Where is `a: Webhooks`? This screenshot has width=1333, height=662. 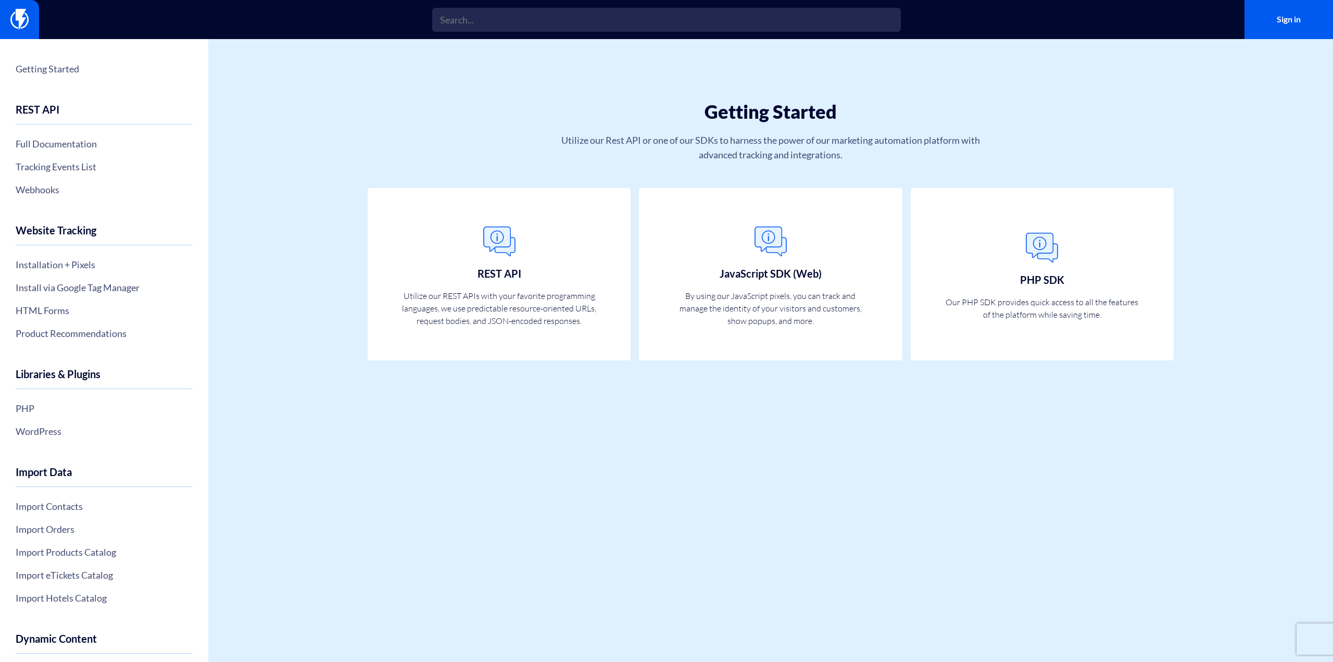
a: Webhooks is located at coordinates (104, 190).